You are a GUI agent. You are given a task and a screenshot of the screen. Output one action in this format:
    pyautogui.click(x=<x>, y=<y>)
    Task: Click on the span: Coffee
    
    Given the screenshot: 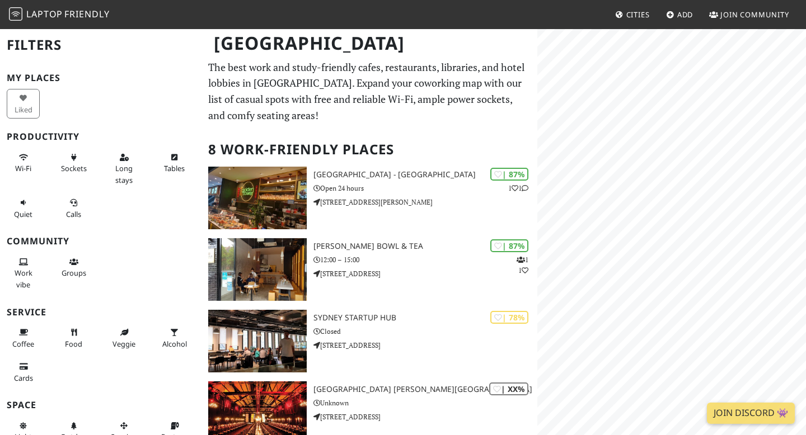 What is the action you would take?
    pyautogui.click(x=23, y=344)
    